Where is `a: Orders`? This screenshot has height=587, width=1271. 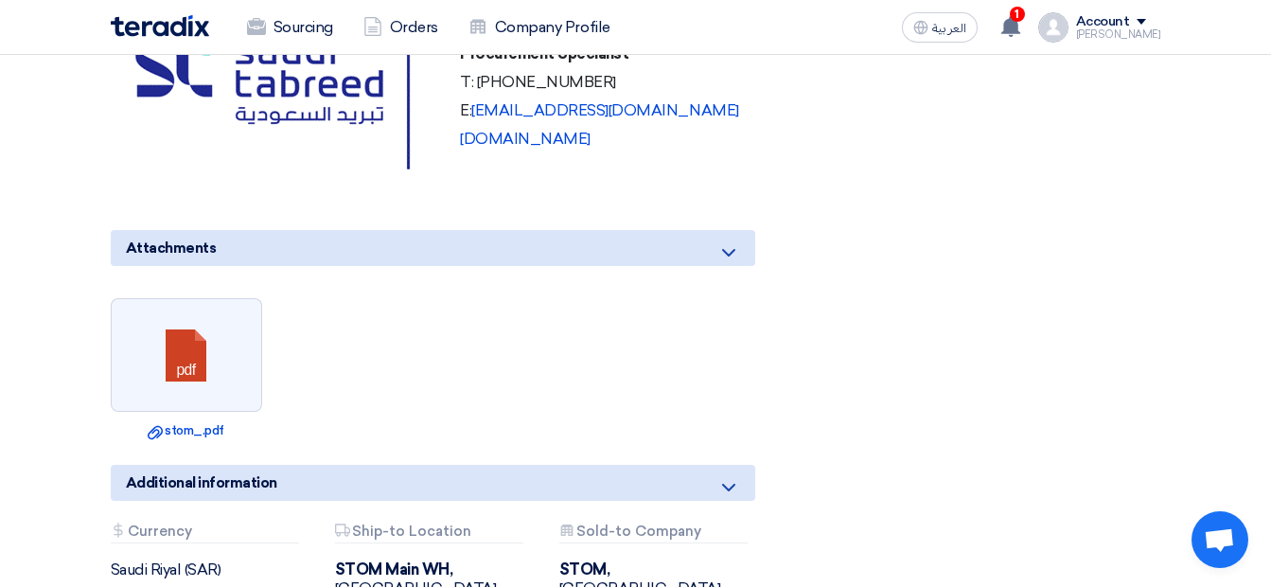
a: Orders is located at coordinates (400, 27).